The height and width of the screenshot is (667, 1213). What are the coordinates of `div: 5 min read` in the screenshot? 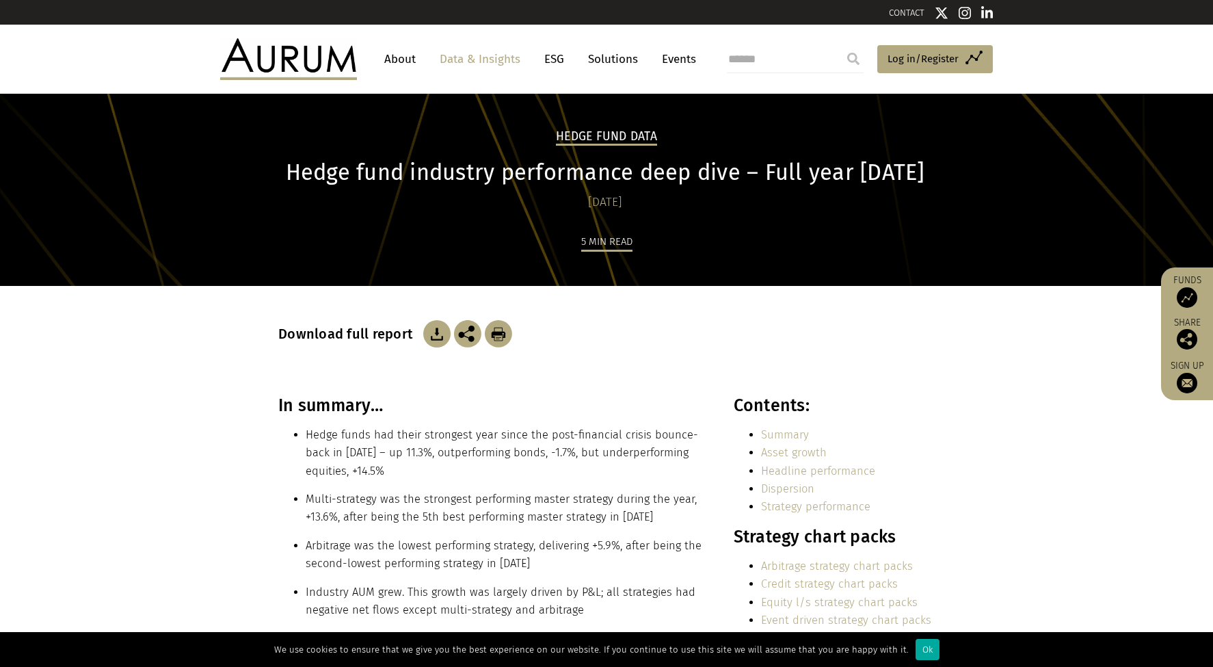 It's located at (607, 242).